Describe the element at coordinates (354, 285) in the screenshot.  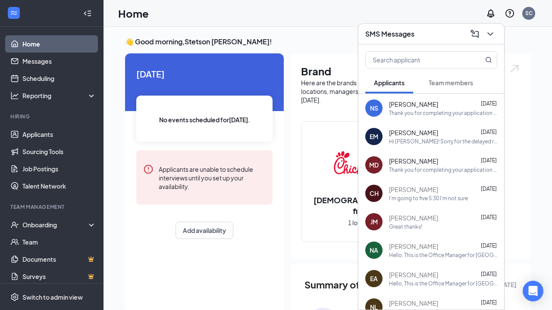
I see `span: Summary of last week` at that location.